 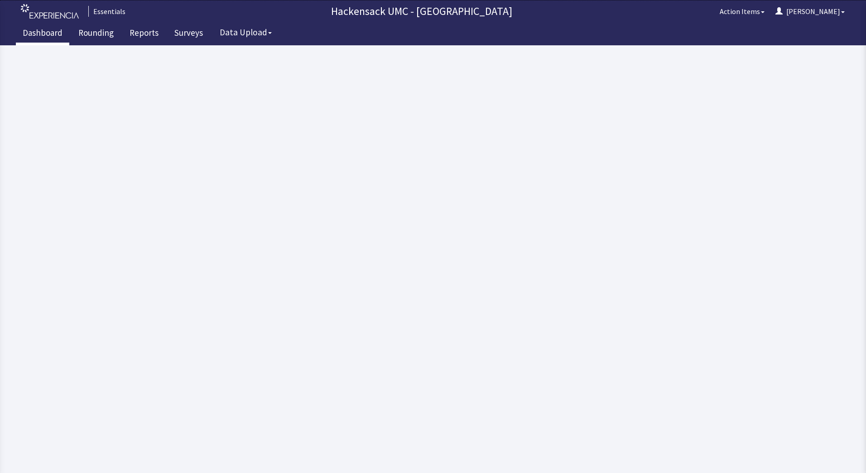 What do you see at coordinates (43, 34) in the screenshot?
I see `a: Dashboard` at bounding box center [43, 34].